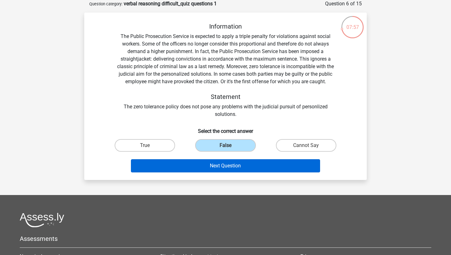 The height and width of the screenshot is (255, 451). I want to click on label: Cannot Say, so click(306, 145).